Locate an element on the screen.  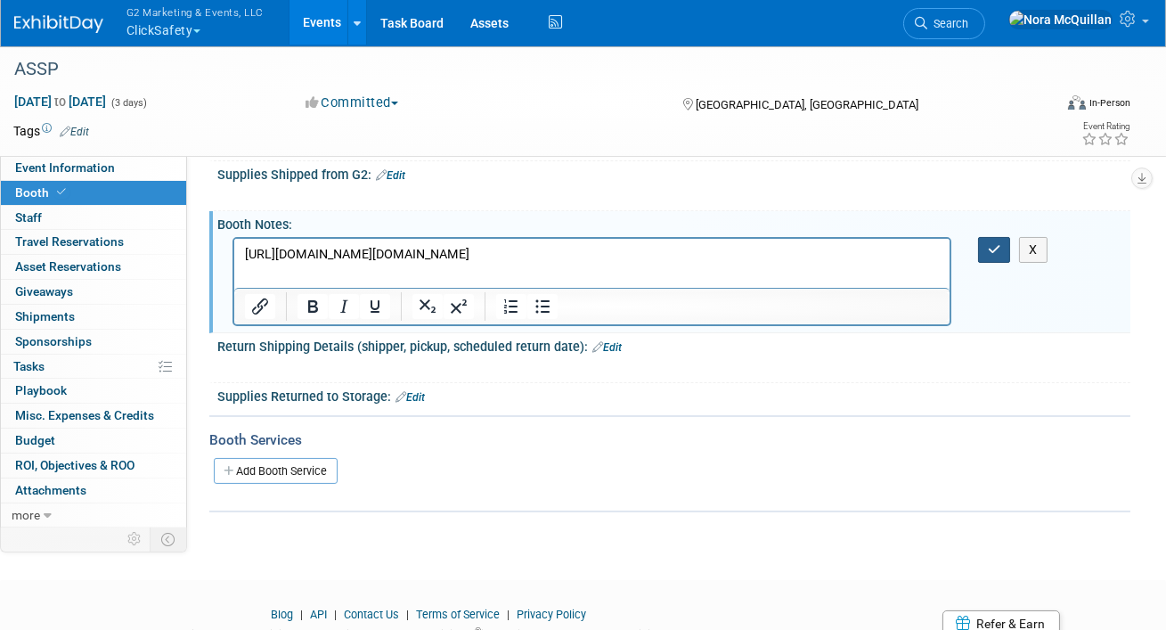
a: ROI, Objectives & ROO is located at coordinates (94, 465).